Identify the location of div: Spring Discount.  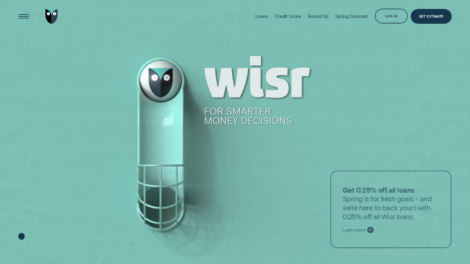
(351, 16).